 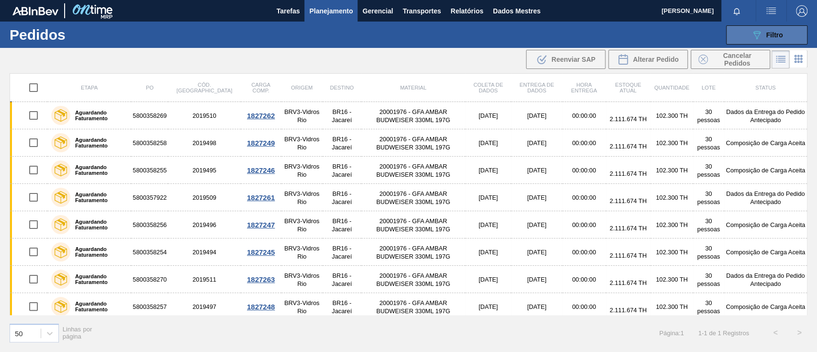 What do you see at coordinates (730, 59) in the screenshot?
I see `button: Cancelar Pedidos` at bounding box center [730, 59].